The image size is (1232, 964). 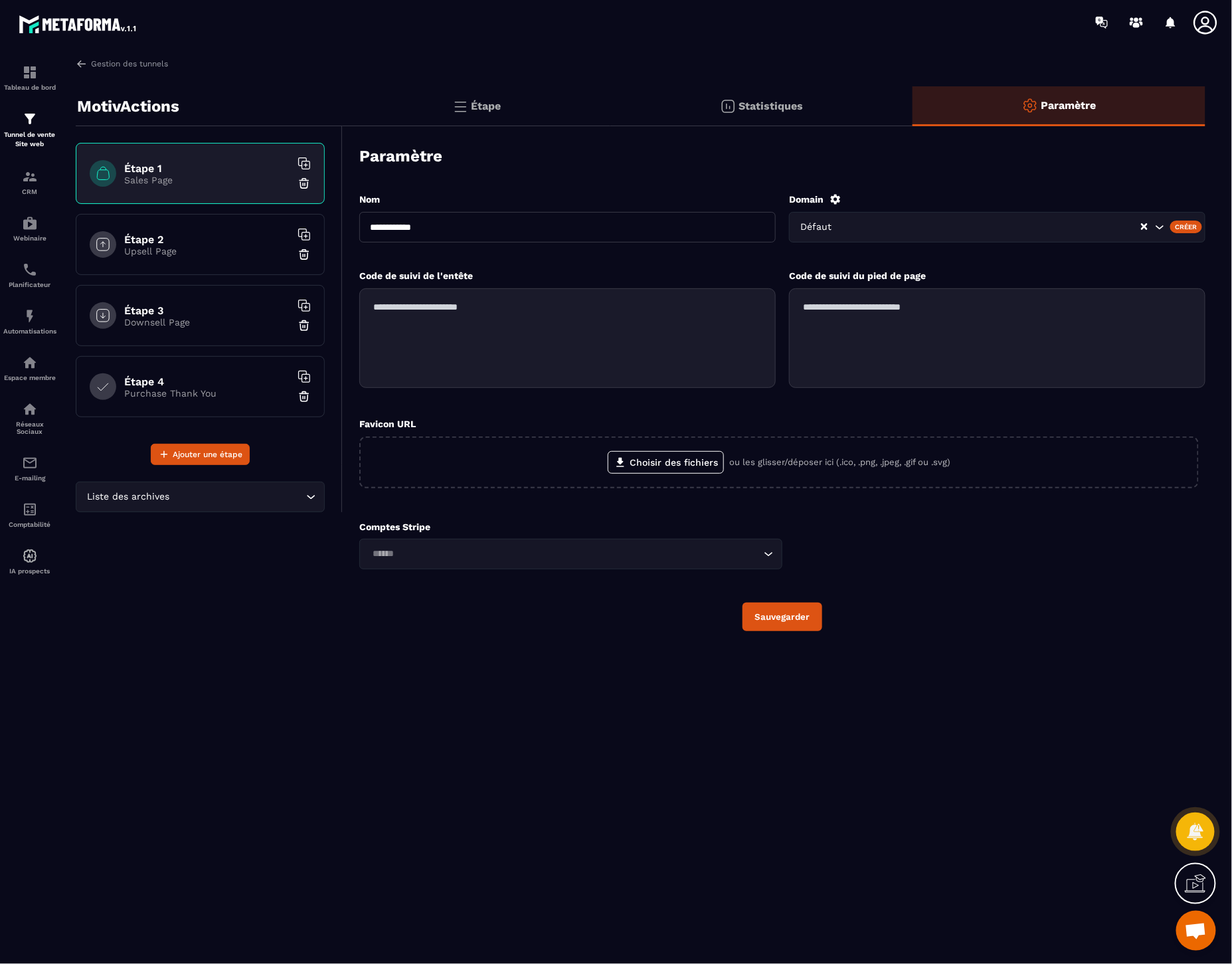 What do you see at coordinates (207, 251) in the screenshot?
I see `p: Upsell Page` at bounding box center [207, 251].